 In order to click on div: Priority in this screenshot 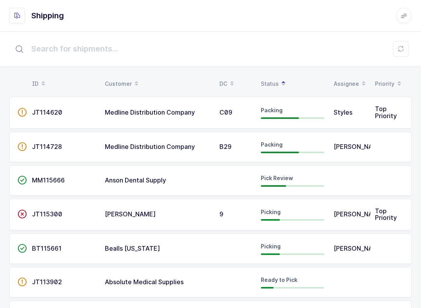, I will do `click(390, 84)`.